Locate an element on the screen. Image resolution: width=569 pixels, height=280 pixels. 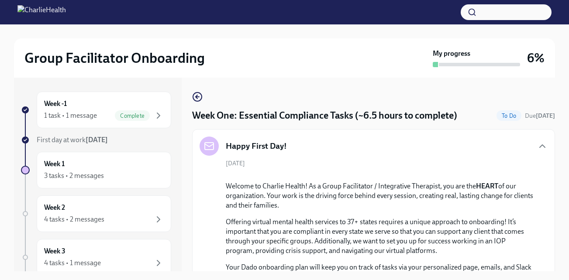
a: Week -11 task • 1 messageComplete is located at coordinates (96, 110).